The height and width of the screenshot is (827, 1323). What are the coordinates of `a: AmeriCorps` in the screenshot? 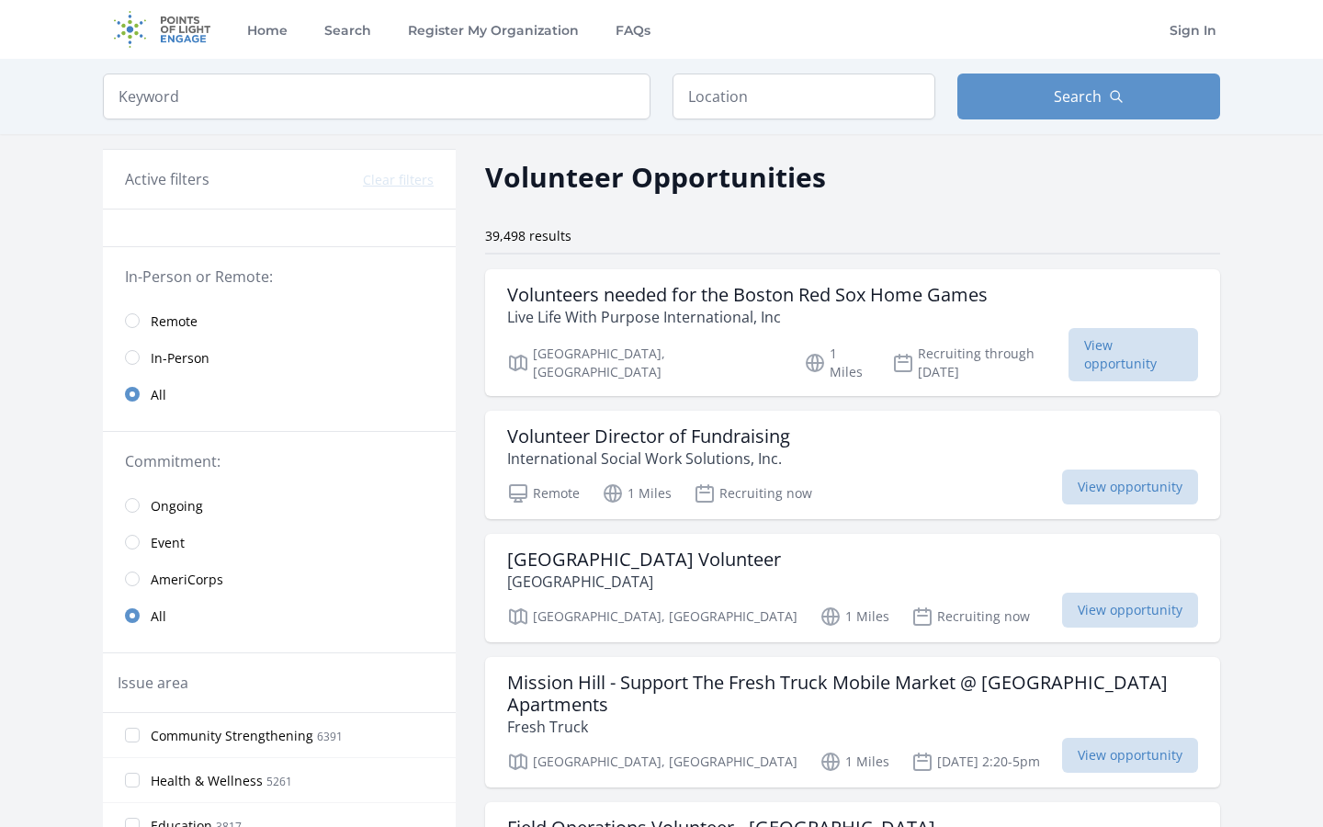 It's located at (279, 579).